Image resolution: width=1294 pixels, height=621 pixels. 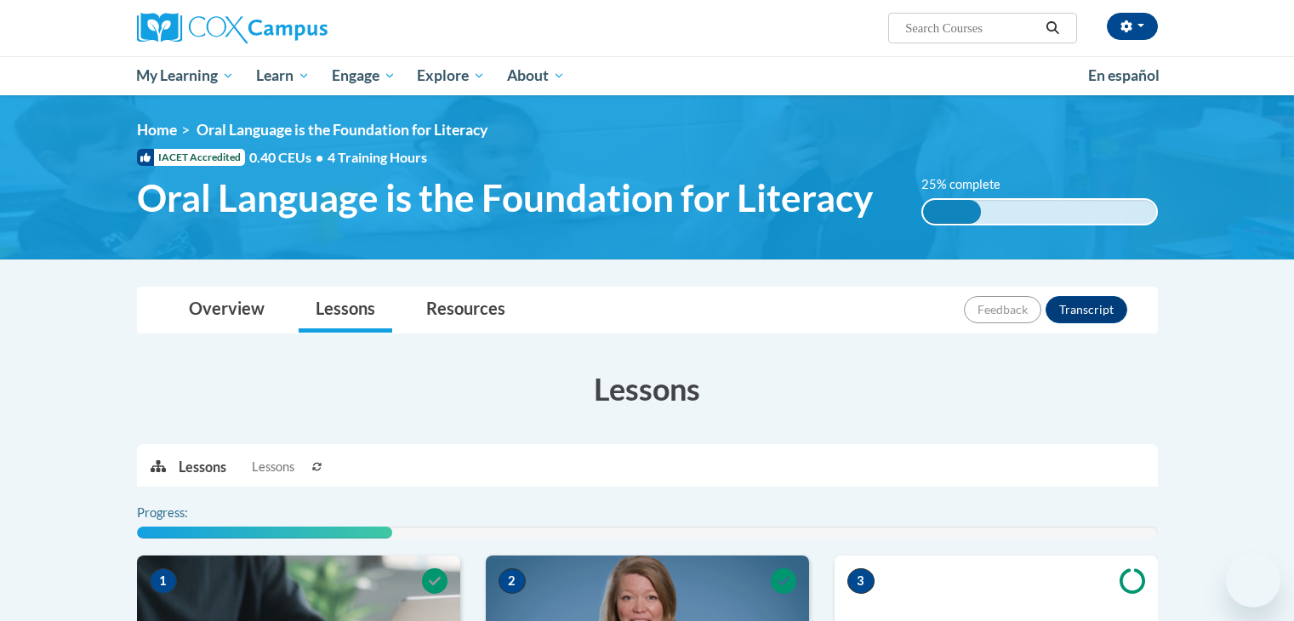 What do you see at coordinates (185, 76) in the screenshot?
I see `span: My Learning` at bounding box center [185, 76].